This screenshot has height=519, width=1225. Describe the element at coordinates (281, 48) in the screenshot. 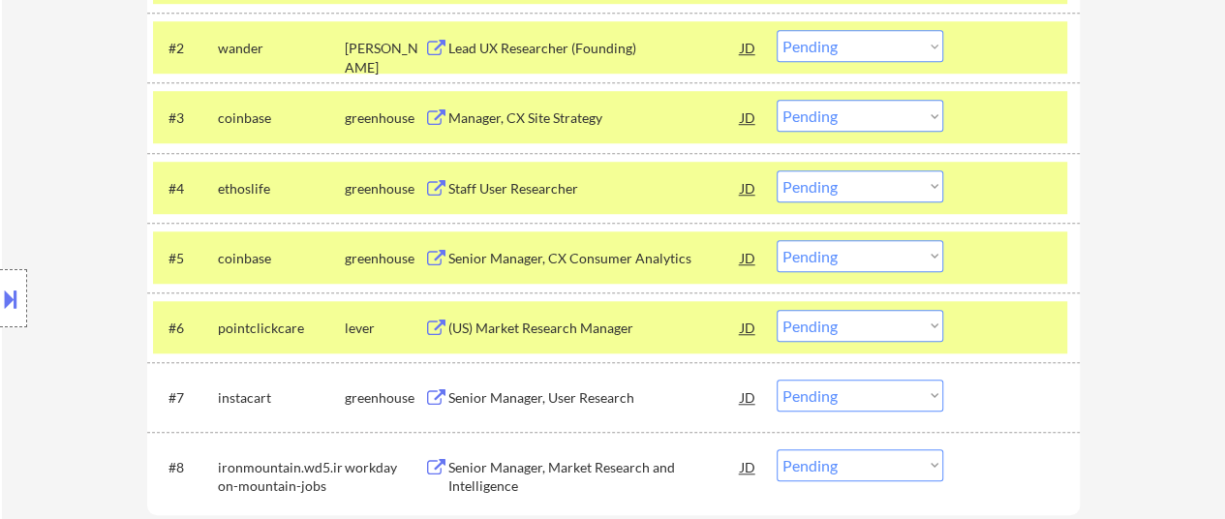

I see `div: wander` at that location.